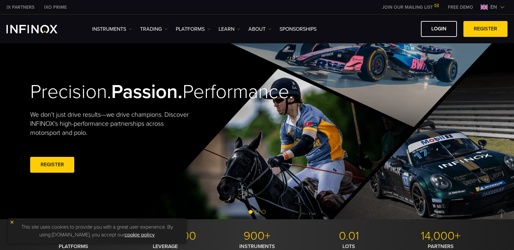 This screenshot has height=250, width=514. Describe the element at coordinates (257, 212) in the screenshot. I see `span: Go to slide 2` at that location.